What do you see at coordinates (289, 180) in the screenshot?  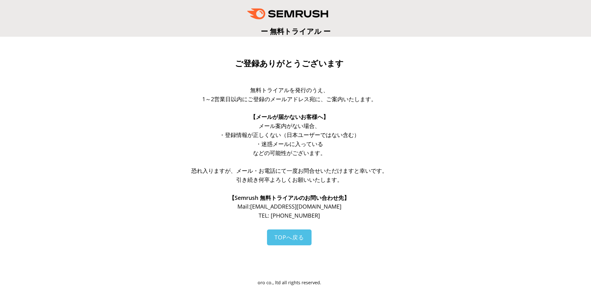 I see `span: 引き続き何卒よろしくお願いいたします。` at bounding box center [289, 180].